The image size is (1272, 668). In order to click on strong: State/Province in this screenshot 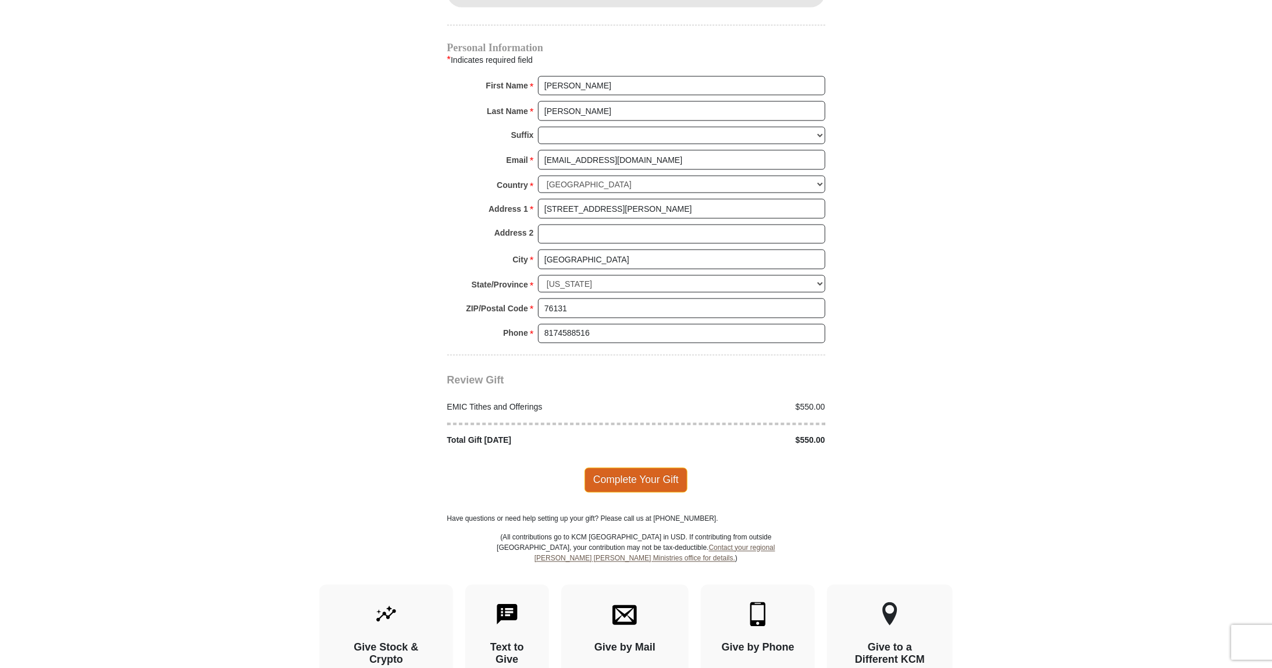, I will do `click(500, 284)`.